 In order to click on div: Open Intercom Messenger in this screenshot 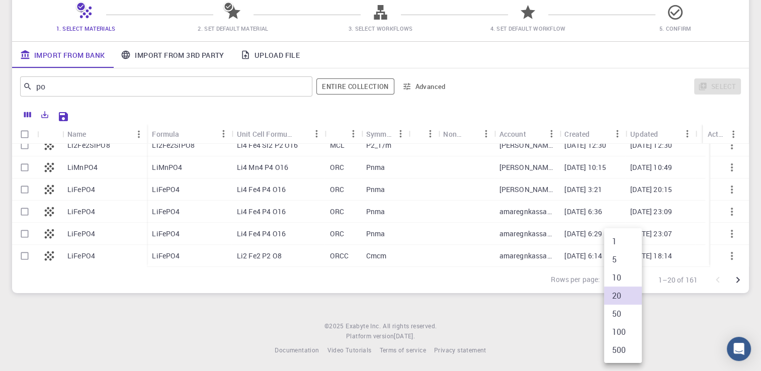, I will do `click(739, 349)`.